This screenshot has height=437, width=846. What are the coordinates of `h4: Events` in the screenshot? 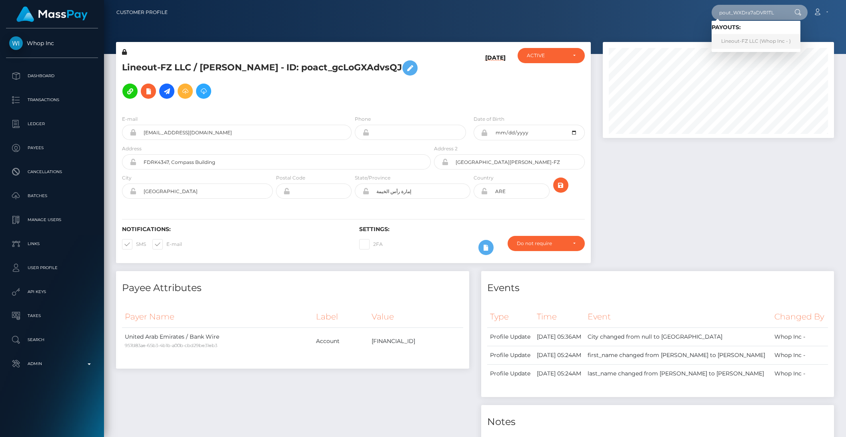 It's located at (657, 288).